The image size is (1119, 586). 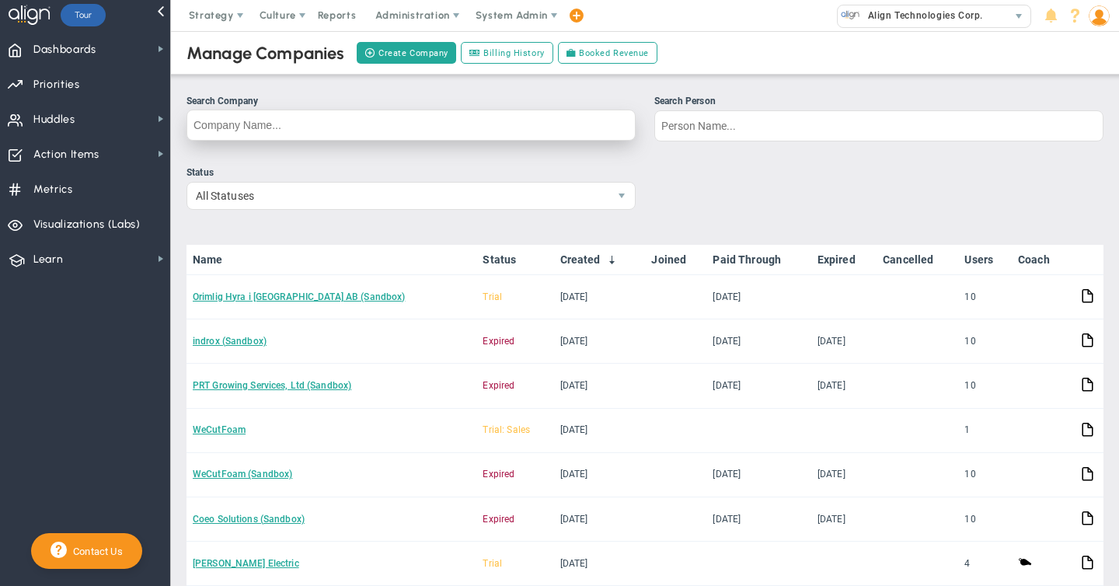 What do you see at coordinates (87, 225) in the screenshot?
I see `span: Visualizations (Labs)` at bounding box center [87, 225].